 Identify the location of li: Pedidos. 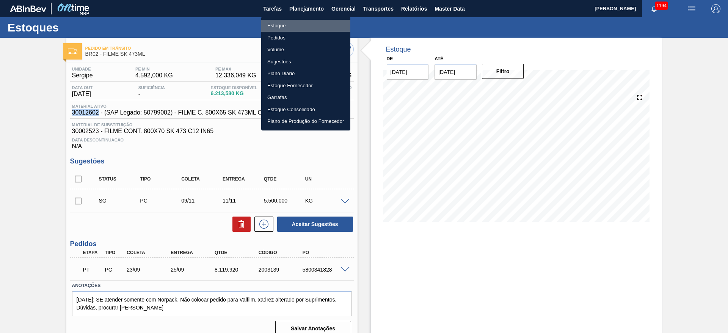
(306, 38).